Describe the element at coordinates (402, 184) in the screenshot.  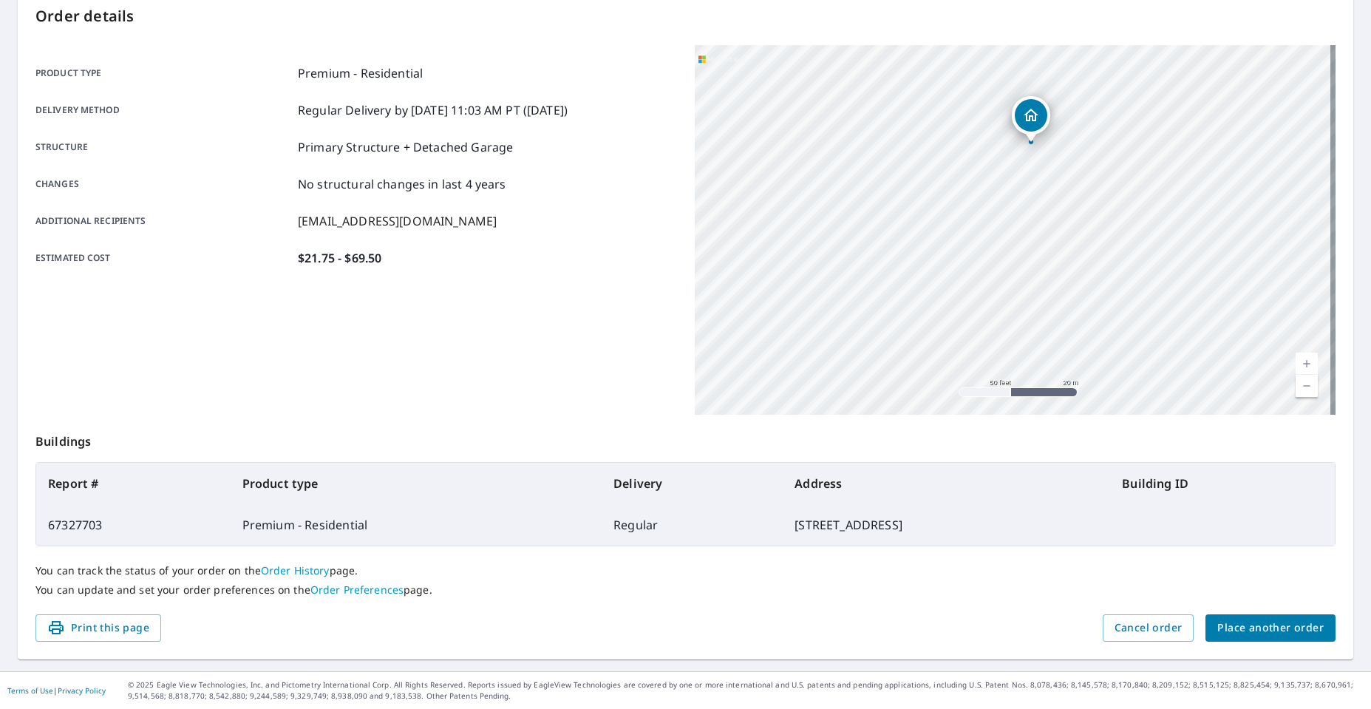
I see `p: No structural changes in last 4 years` at that location.